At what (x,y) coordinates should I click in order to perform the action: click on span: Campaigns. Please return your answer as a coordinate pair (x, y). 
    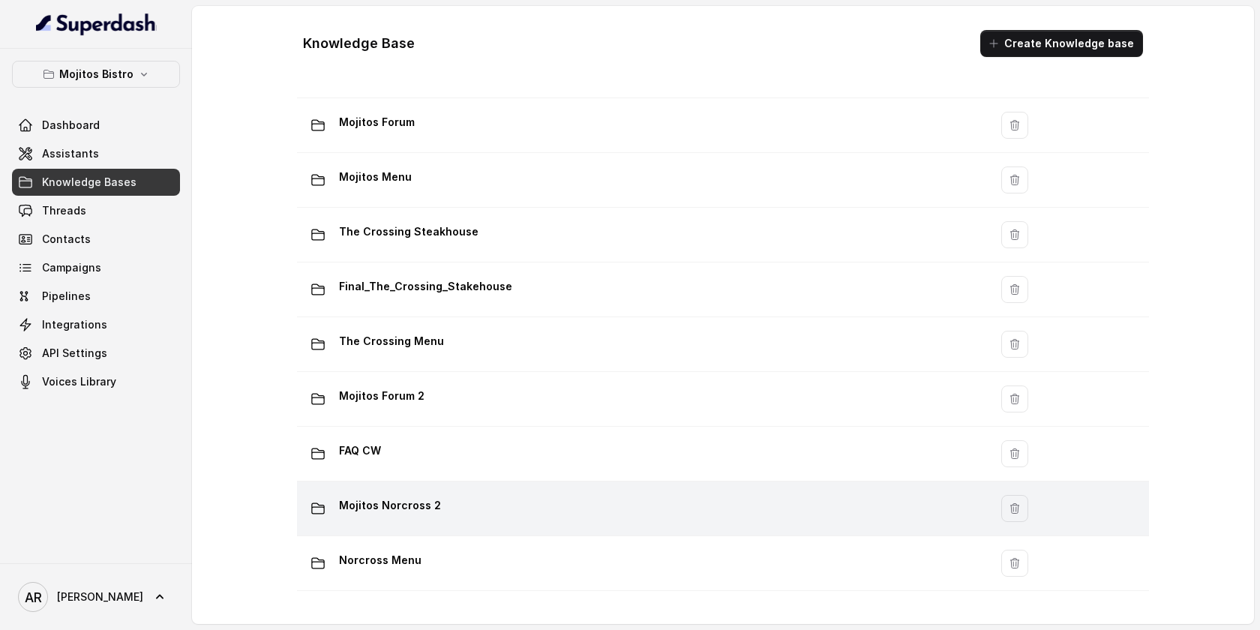
    Looking at the image, I should click on (71, 268).